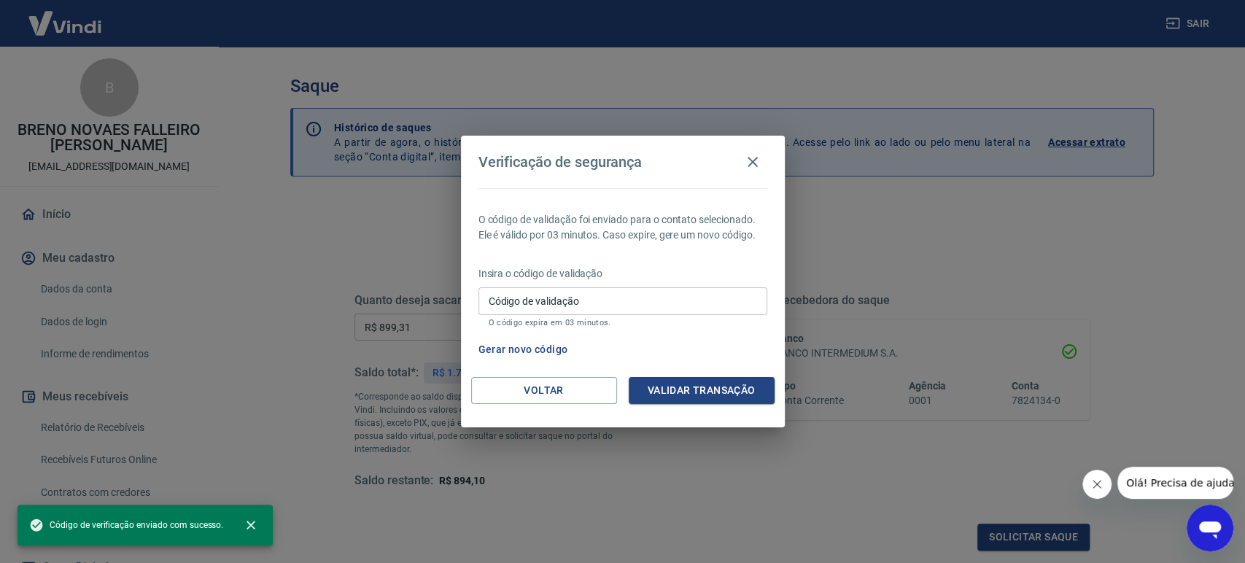 The height and width of the screenshot is (563, 1245). Describe the element at coordinates (623, 228) in the screenshot. I see `p: O código de validação foi enviado para o contato selecionado. Ele é válido por 03 minutos. Caso e...` at that location.